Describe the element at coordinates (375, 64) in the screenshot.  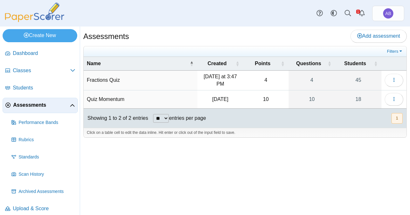
I see `span: Students : Activate to sort` at that location.